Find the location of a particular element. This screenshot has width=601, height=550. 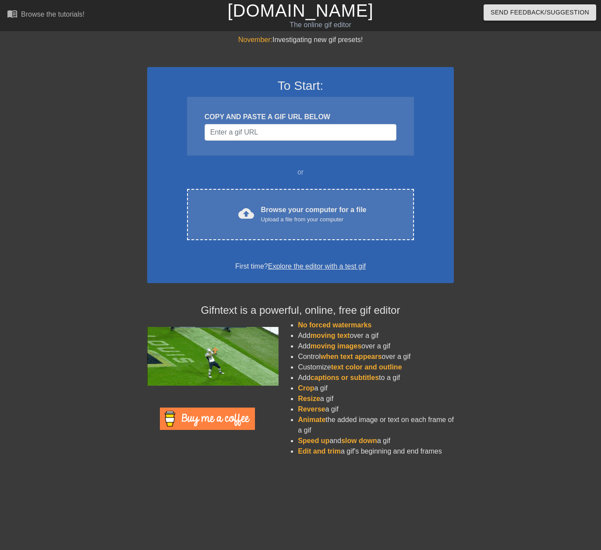

li: and a gif is located at coordinates (376, 441).